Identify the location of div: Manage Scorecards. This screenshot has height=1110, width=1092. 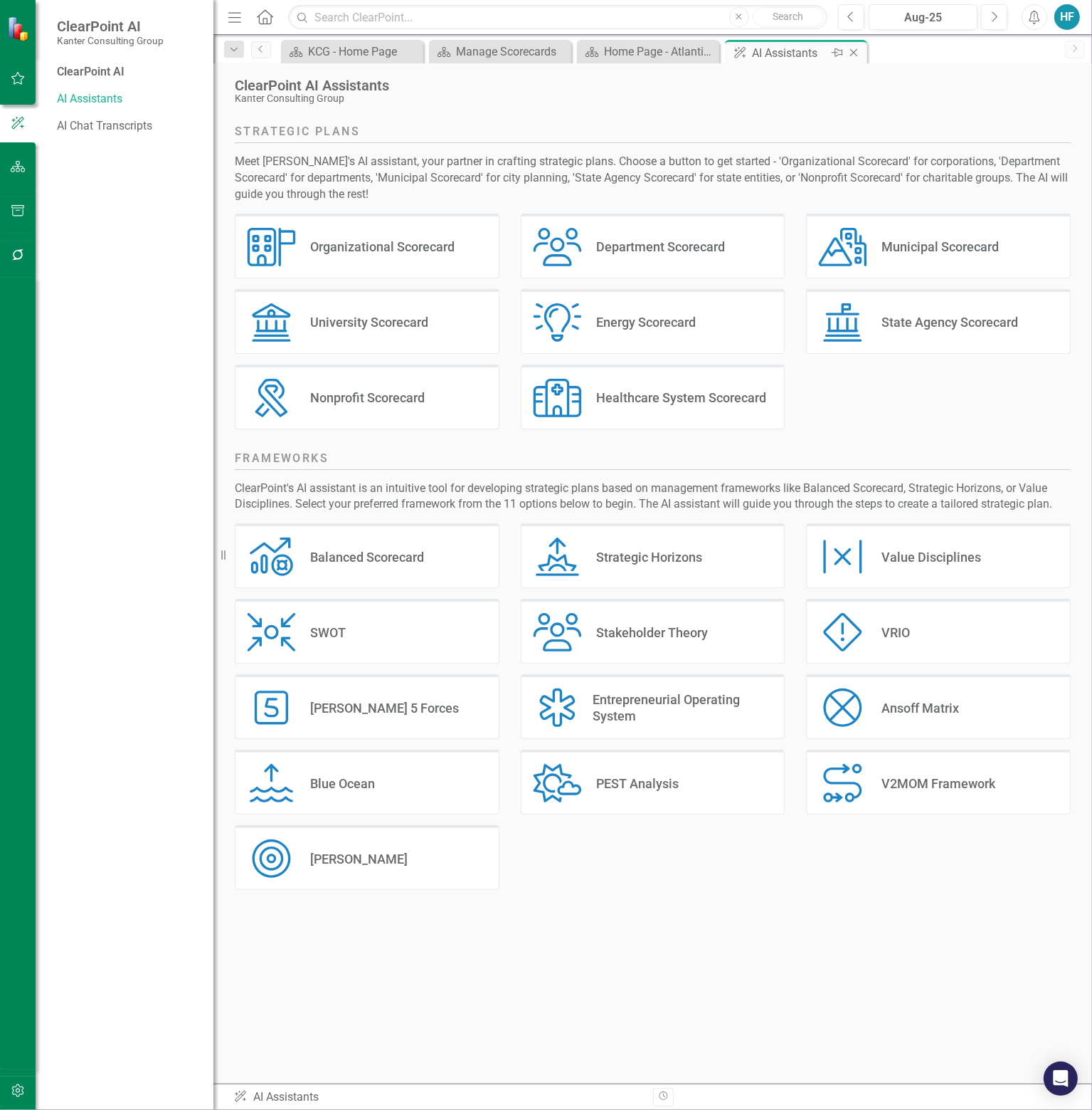
(511, 51).